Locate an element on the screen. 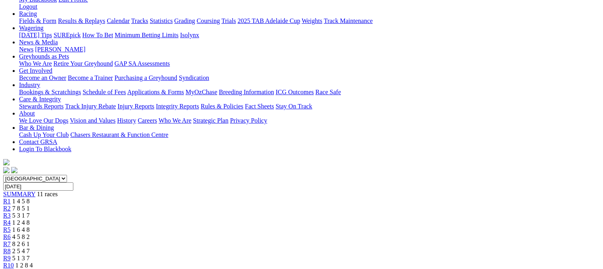  a: Login To Blackbook is located at coordinates (45, 149).